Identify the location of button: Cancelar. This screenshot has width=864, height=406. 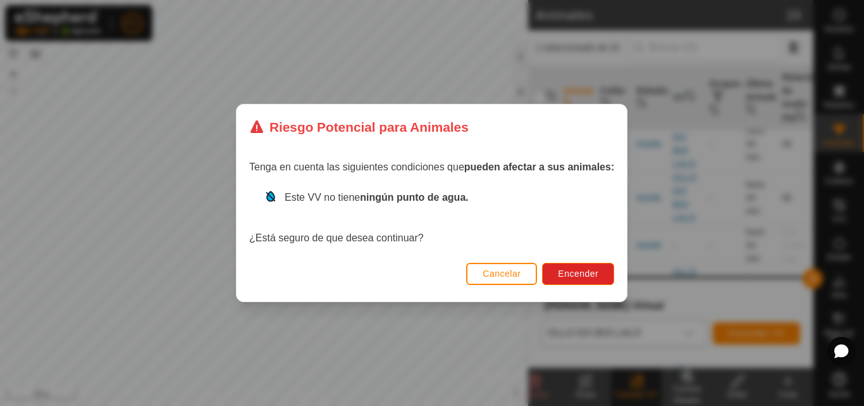
(502, 273).